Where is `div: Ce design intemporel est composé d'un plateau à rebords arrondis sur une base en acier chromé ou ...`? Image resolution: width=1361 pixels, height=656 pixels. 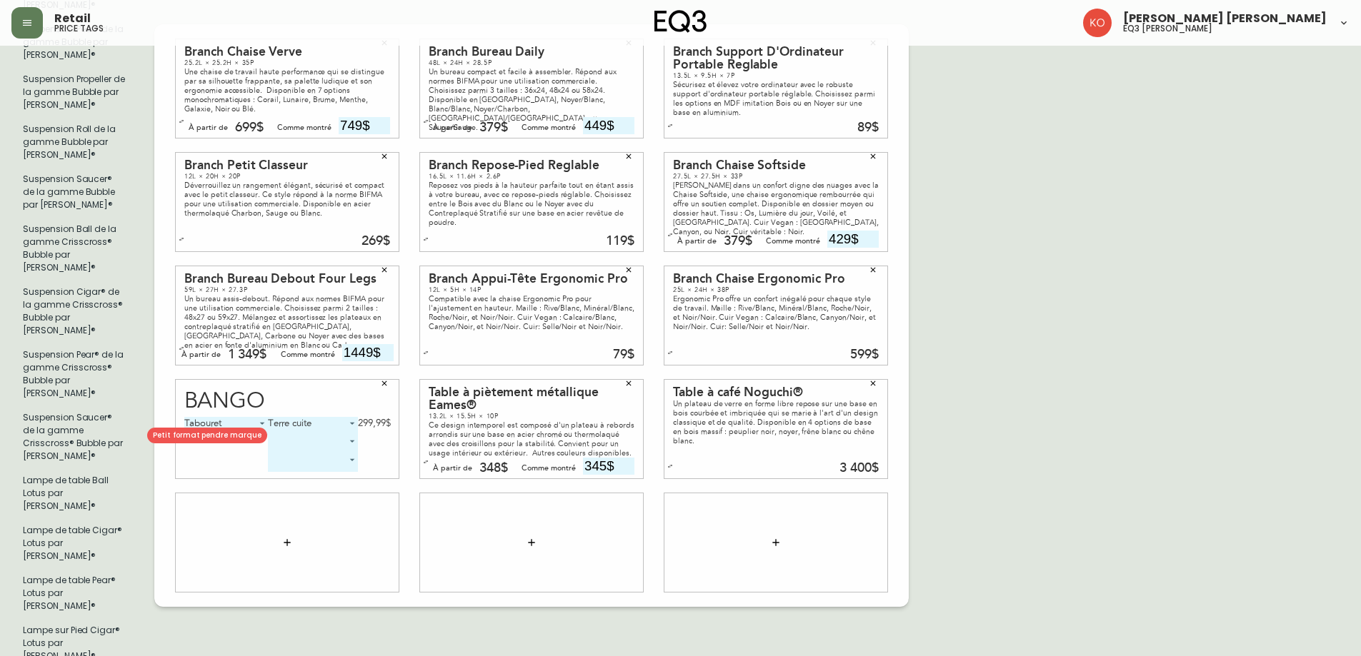
div: Ce design intemporel est composé d'un plateau à rebords arrondis sur une base en acier chromé ou ... is located at coordinates (531, 439).